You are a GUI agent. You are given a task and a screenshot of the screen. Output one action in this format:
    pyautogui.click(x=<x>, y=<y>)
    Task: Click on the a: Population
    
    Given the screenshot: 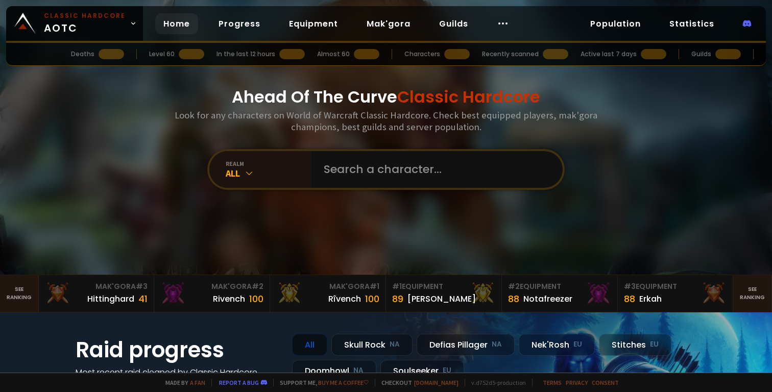 What is the action you would take?
    pyautogui.click(x=616, y=23)
    